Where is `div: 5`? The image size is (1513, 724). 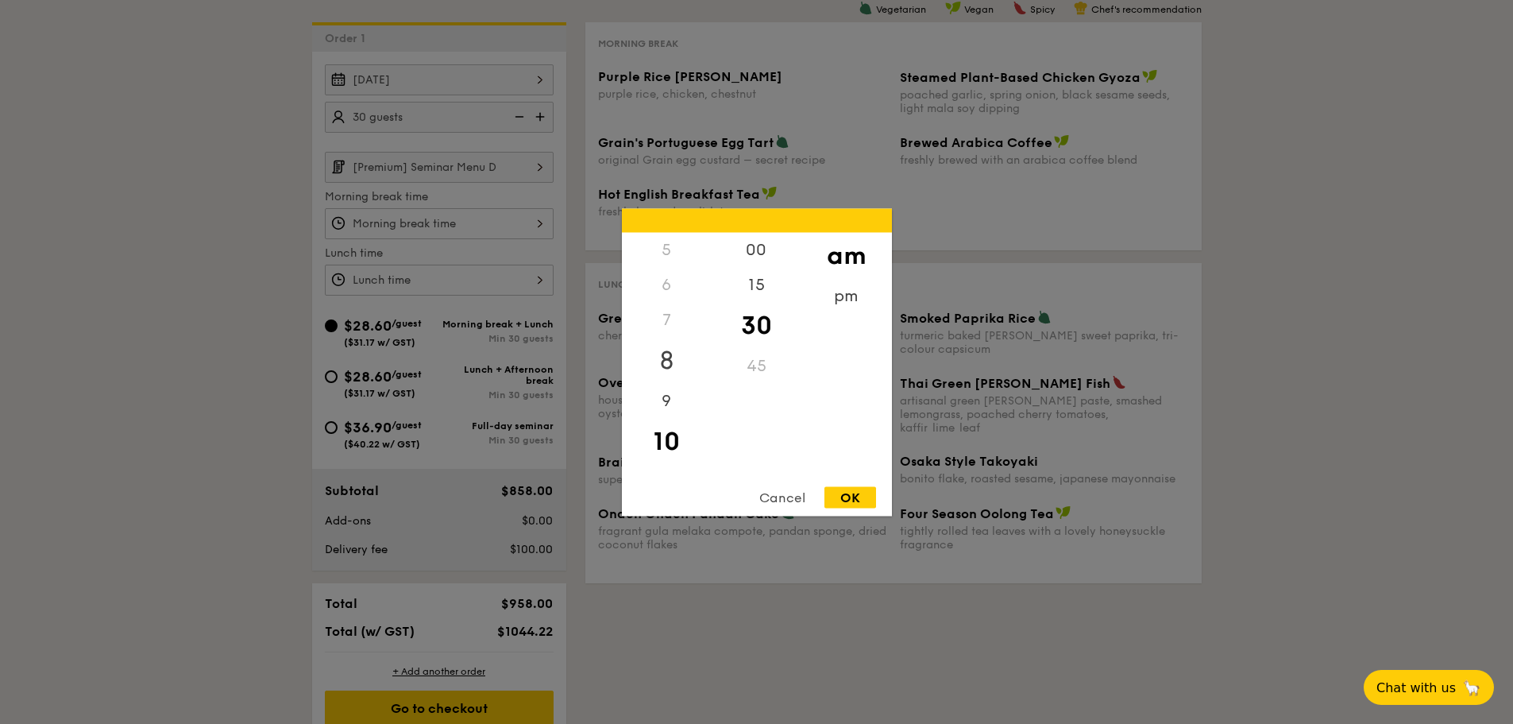 div: 5 is located at coordinates (667, 249).